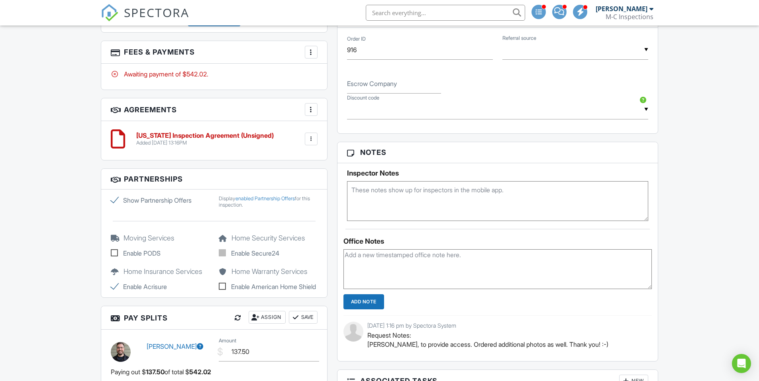 This screenshot has height=381, width=759. Describe the element at coordinates (356, 39) in the screenshot. I see `label: Order ID` at that location.